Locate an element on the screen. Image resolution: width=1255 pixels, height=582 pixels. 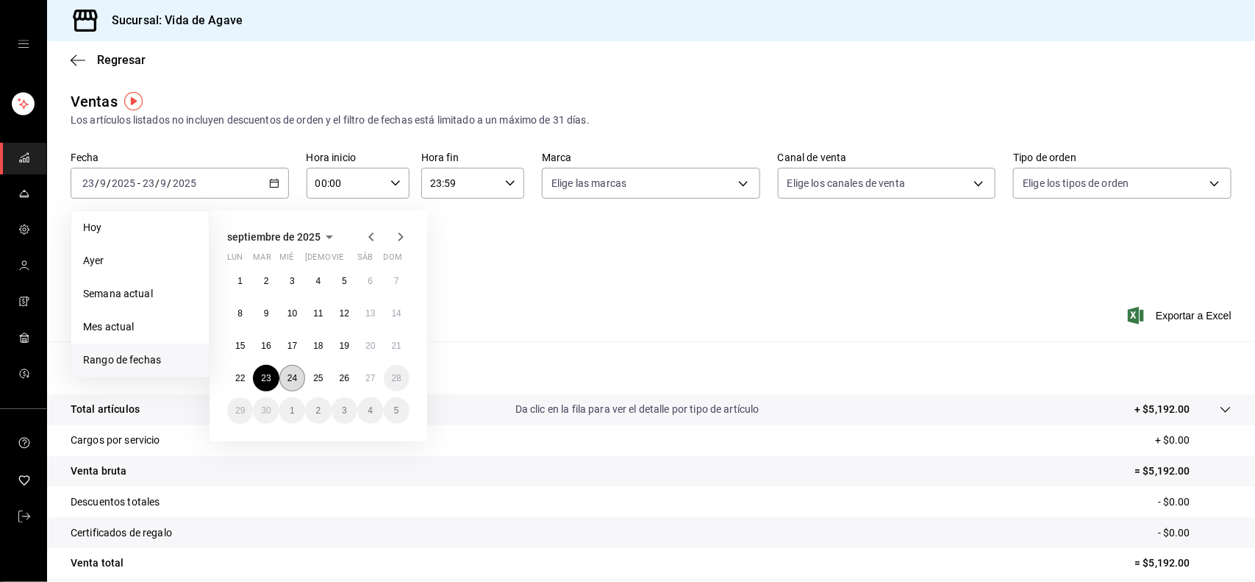
button: 2 de septiembre de 2025 is located at coordinates (265, 281).